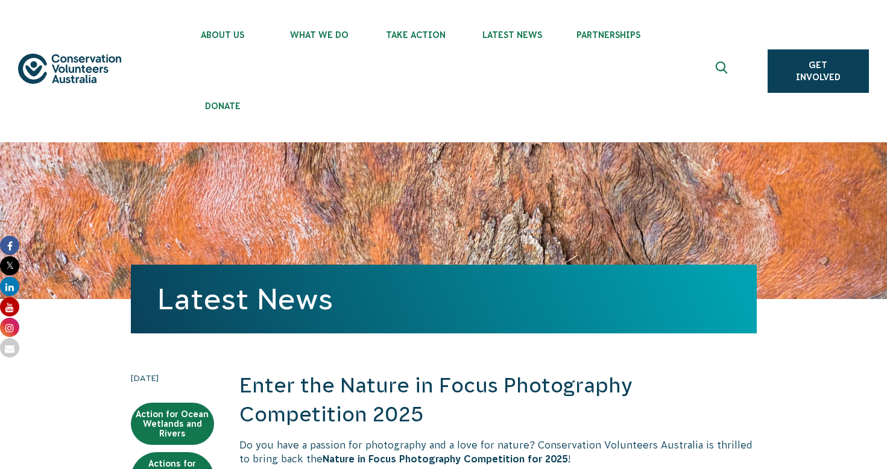 Image resolution: width=887 pixels, height=469 pixels. I want to click on span: Partnerships, so click(609, 35).